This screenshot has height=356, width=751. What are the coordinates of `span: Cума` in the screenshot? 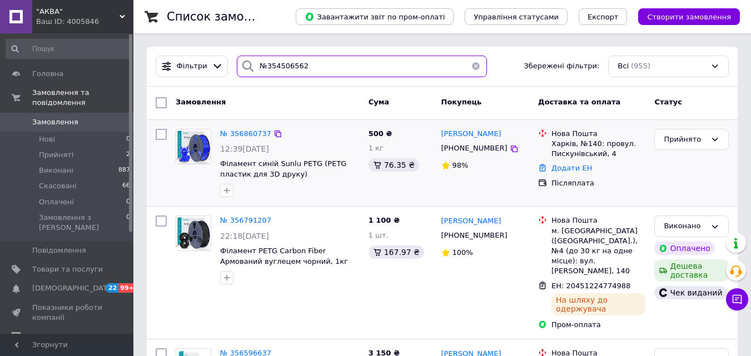 It's located at (378, 102).